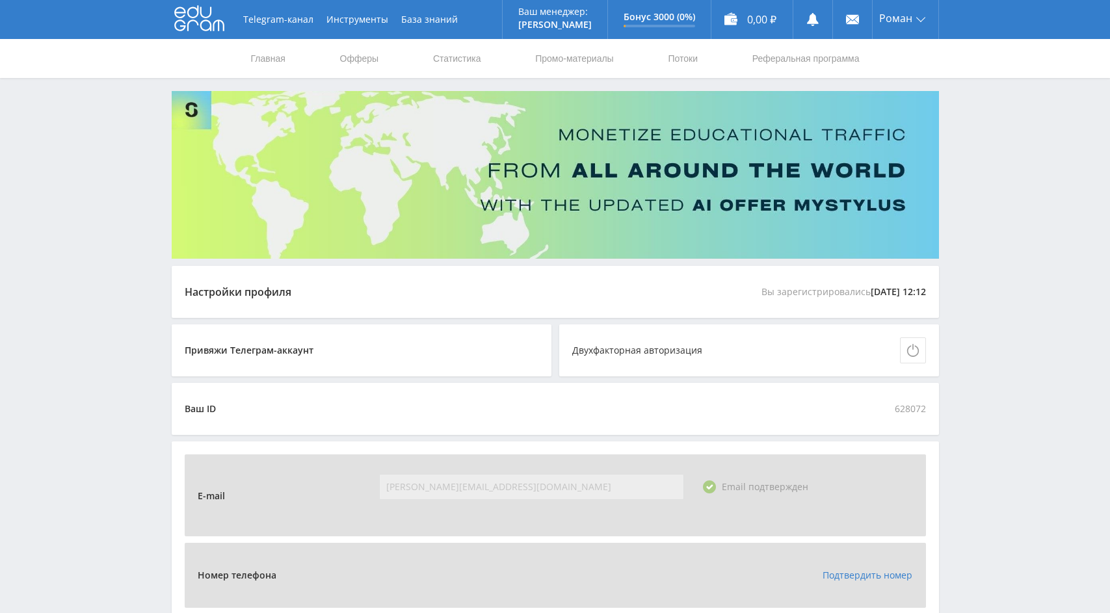 The image size is (1110, 613). I want to click on img: Banner, so click(555, 175).